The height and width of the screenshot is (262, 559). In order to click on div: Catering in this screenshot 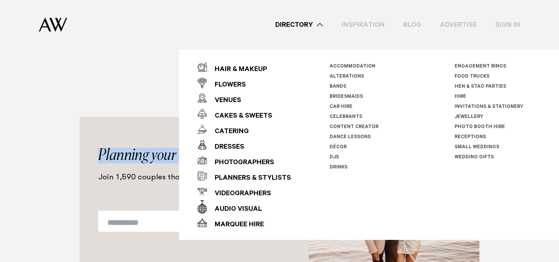, I will do `click(228, 132)`.